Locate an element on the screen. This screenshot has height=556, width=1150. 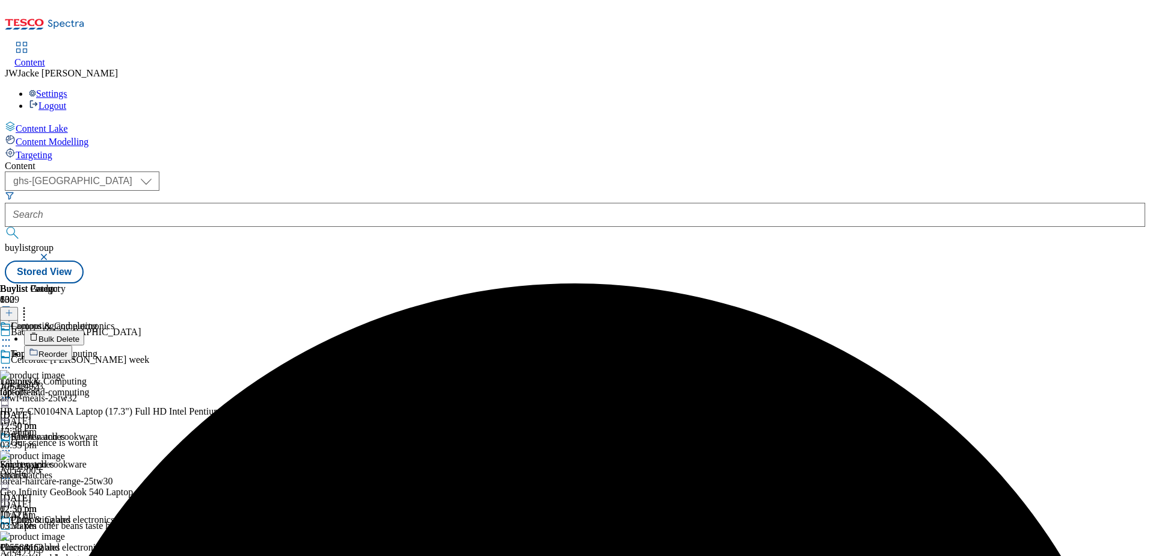
a: Targeting is located at coordinates (575, 154).